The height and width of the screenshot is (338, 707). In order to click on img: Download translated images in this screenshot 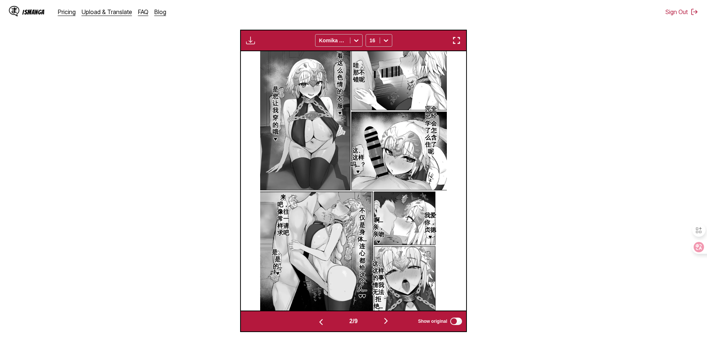, I will do `click(251, 40)`.